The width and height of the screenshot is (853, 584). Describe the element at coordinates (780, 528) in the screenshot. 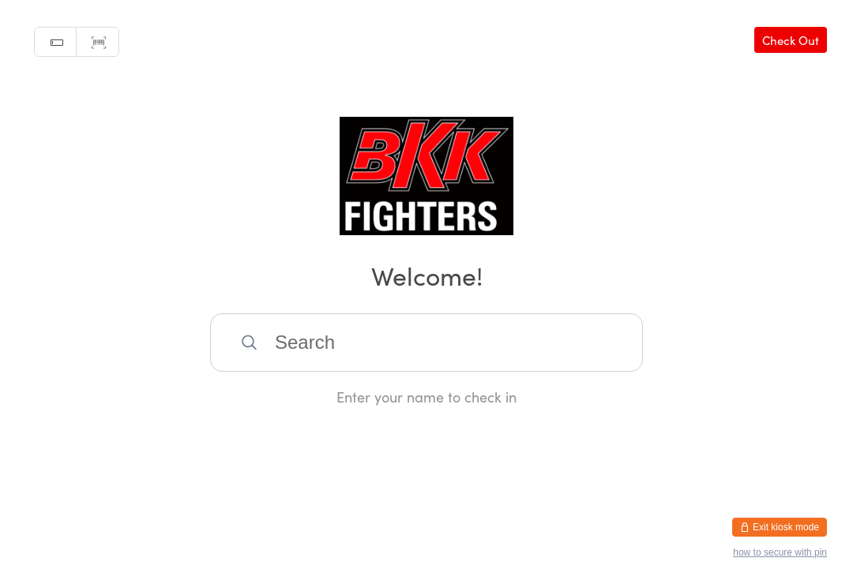

I see `button: Exit kiosk mode` at that location.